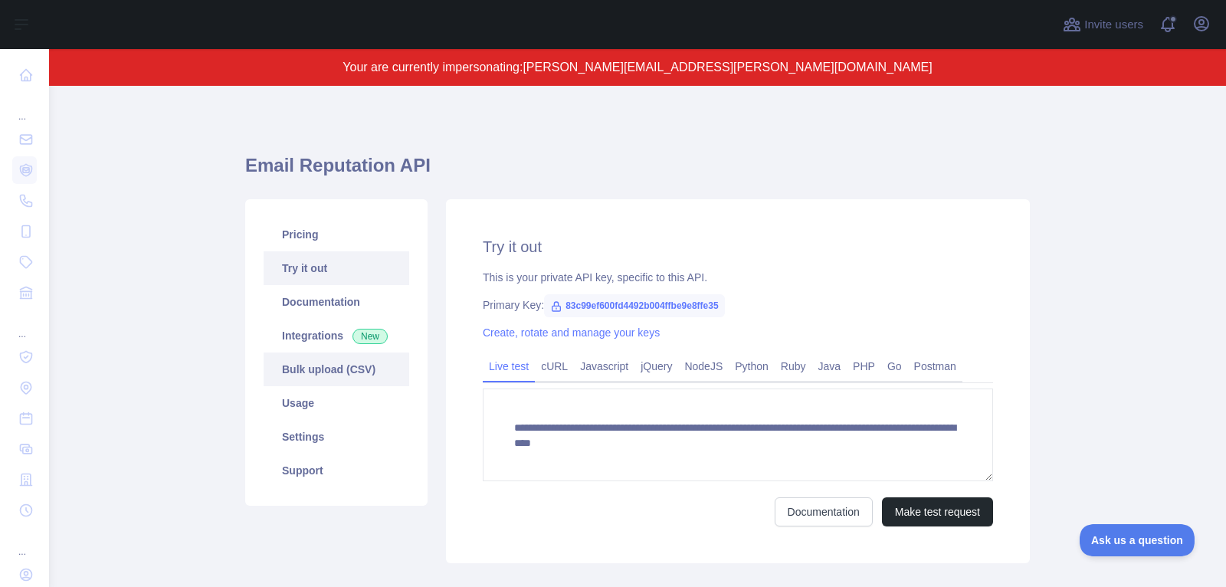 This screenshot has height=587, width=1226. Describe the element at coordinates (554, 366) in the screenshot. I see `a: cURL` at that location.